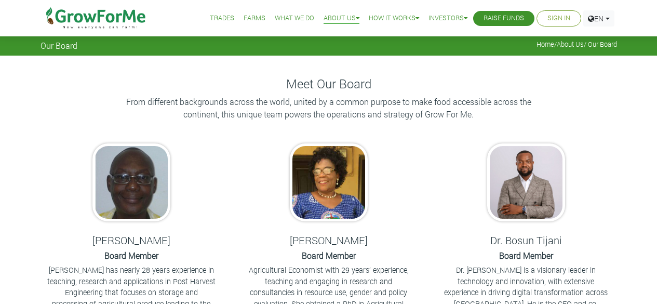 The height and width of the screenshot is (304, 657). Describe the element at coordinates (526, 240) in the screenshot. I see `h5: Dr. Bosun Tijani` at that location.